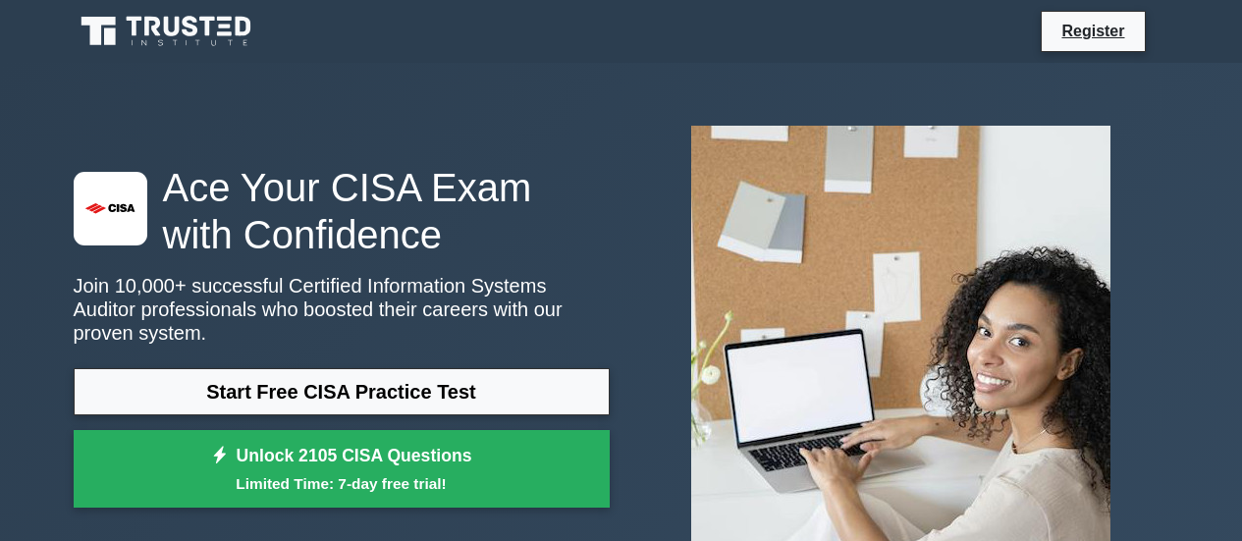 The image size is (1242, 541). I want to click on h1: Ace Your CISA Exam with Confidence, so click(342, 211).